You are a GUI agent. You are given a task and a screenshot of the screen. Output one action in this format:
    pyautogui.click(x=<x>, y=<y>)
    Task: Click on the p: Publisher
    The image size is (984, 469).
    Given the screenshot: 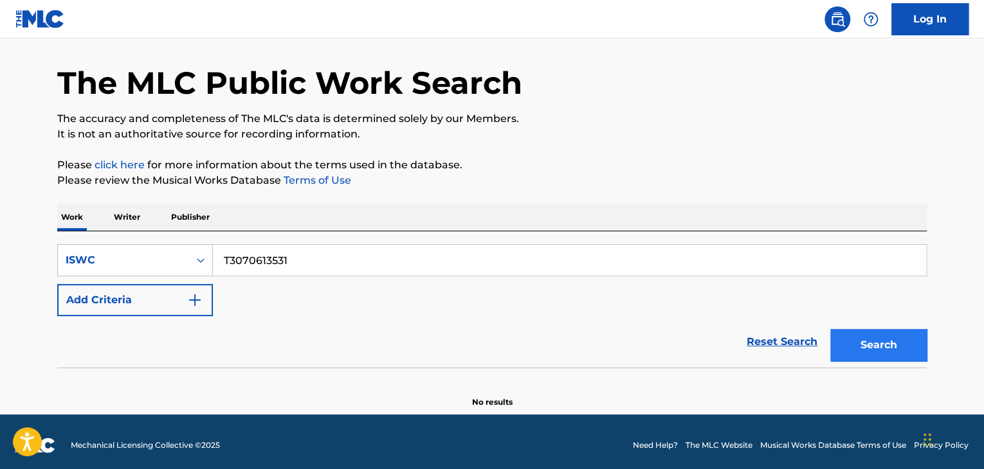 What is the action you would take?
    pyautogui.click(x=190, y=217)
    